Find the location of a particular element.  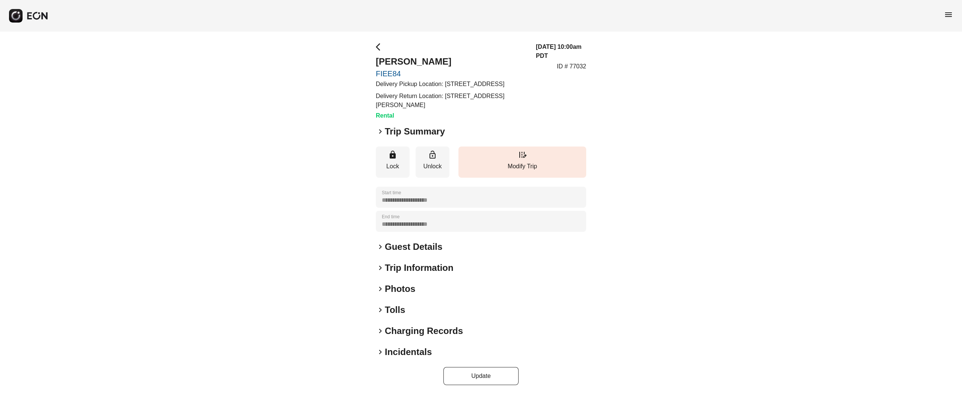

span: edit_road is located at coordinates (522, 155).